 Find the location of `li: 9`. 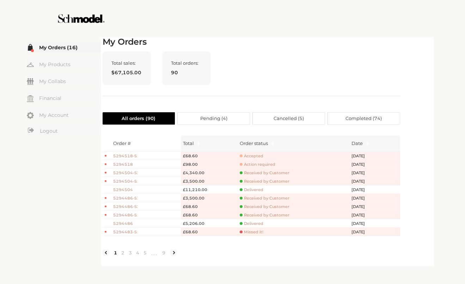

li: 9 is located at coordinates (164, 253).